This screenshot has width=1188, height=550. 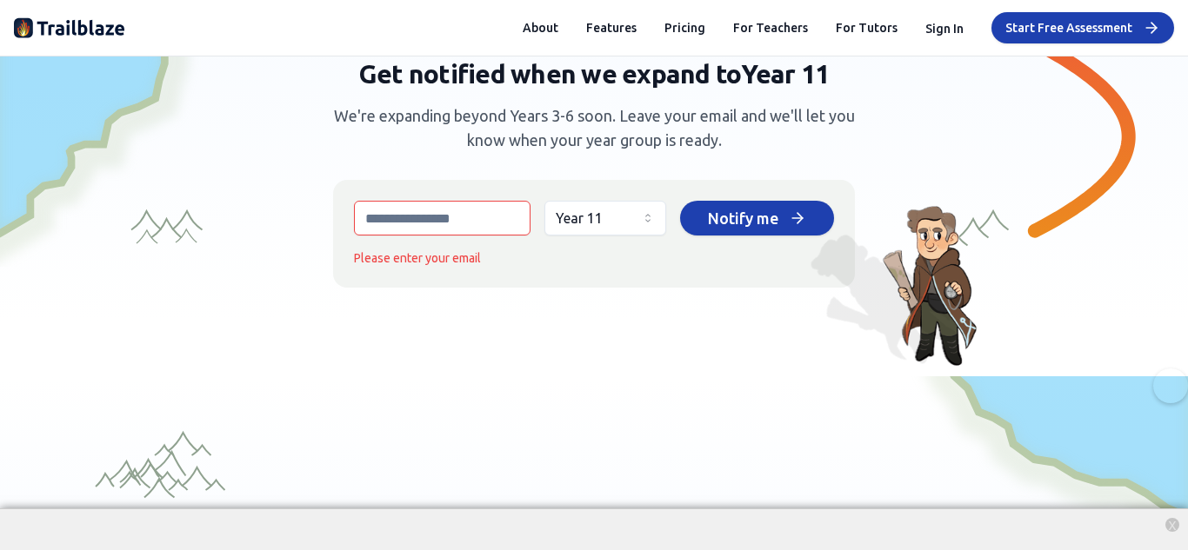 I want to click on span: Get notified when we expand to Year 11, so click(x=594, y=74).